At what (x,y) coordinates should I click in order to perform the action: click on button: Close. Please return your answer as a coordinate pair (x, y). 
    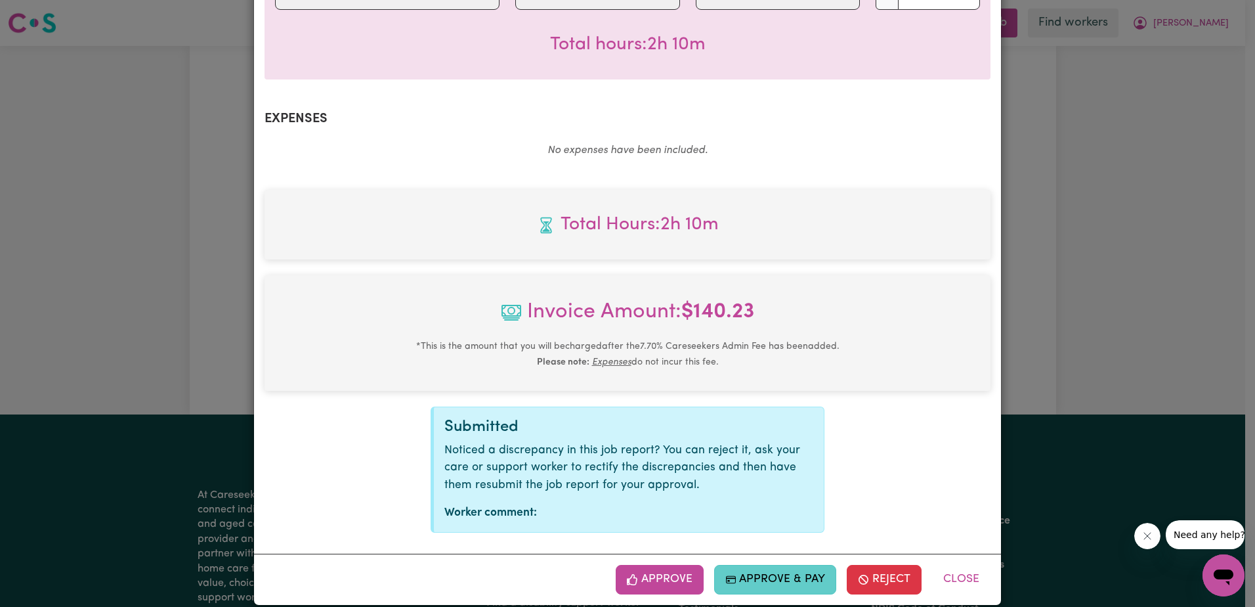
    Looking at the image, I should click on (961, 579).